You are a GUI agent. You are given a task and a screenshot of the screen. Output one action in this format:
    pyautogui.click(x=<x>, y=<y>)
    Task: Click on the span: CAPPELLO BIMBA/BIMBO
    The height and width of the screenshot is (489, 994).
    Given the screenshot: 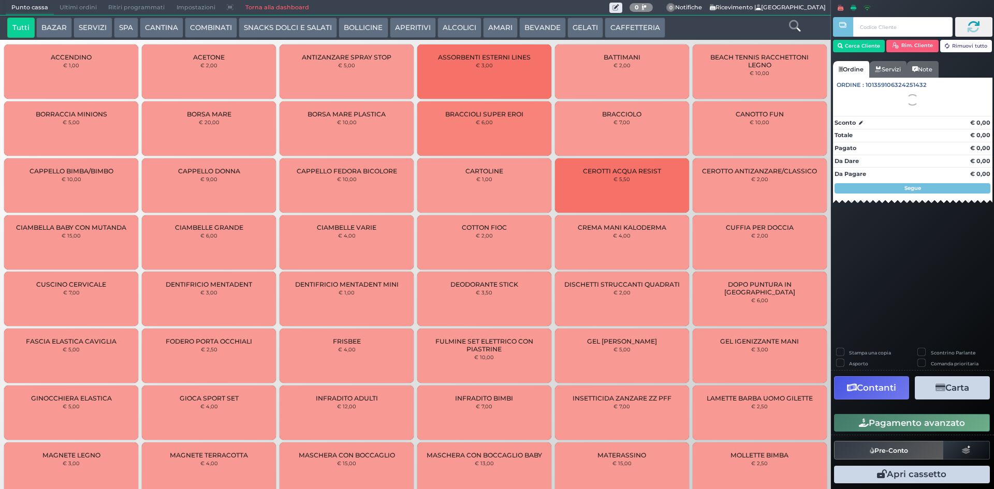 What is the action you would take?
    pyautogui.click(x=71, y=171)
    